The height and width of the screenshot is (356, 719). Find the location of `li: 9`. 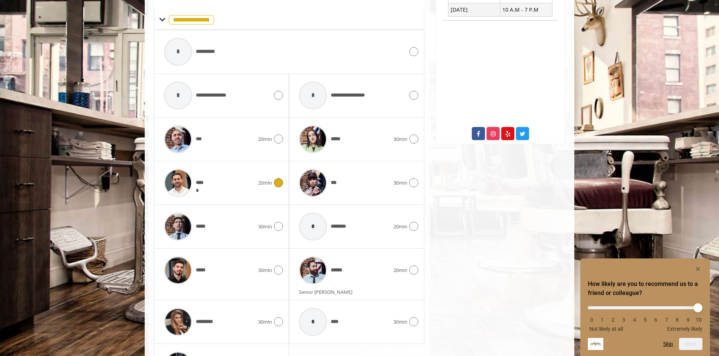

li: 9 is located at coordinates (689, 320).